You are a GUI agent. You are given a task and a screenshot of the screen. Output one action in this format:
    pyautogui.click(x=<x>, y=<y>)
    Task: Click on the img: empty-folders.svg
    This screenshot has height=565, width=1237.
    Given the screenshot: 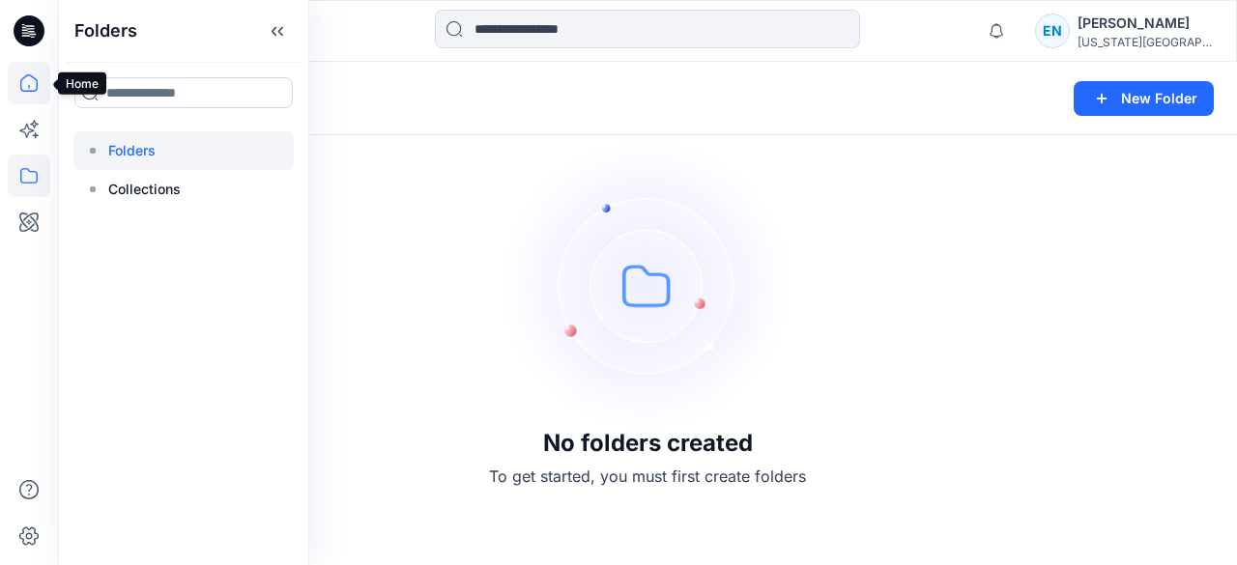 What is the action you would take?
    pyautogui.click(x=647, y=285)
    